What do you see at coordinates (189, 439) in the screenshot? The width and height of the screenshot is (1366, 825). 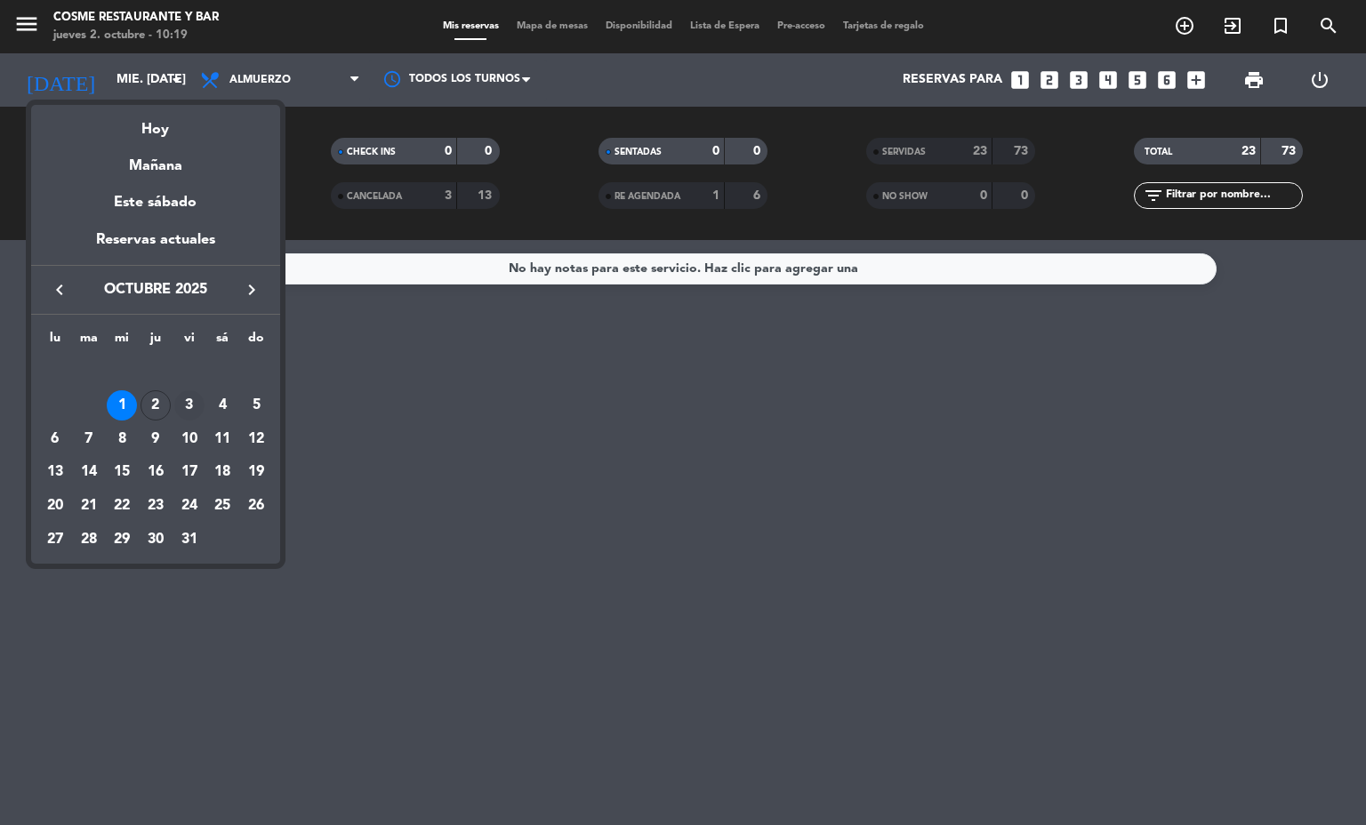 I see `div: 10` at bounding box center [189, 439].